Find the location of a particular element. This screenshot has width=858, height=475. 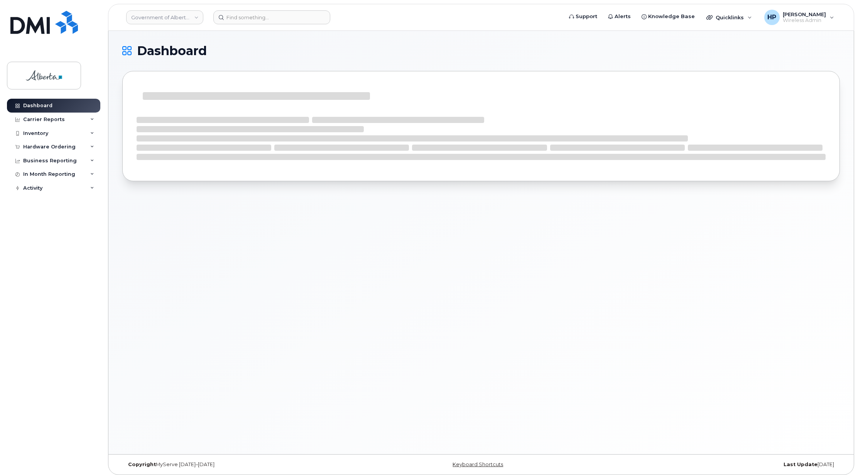

strong: Last Update is located at coordinates (801, 465).